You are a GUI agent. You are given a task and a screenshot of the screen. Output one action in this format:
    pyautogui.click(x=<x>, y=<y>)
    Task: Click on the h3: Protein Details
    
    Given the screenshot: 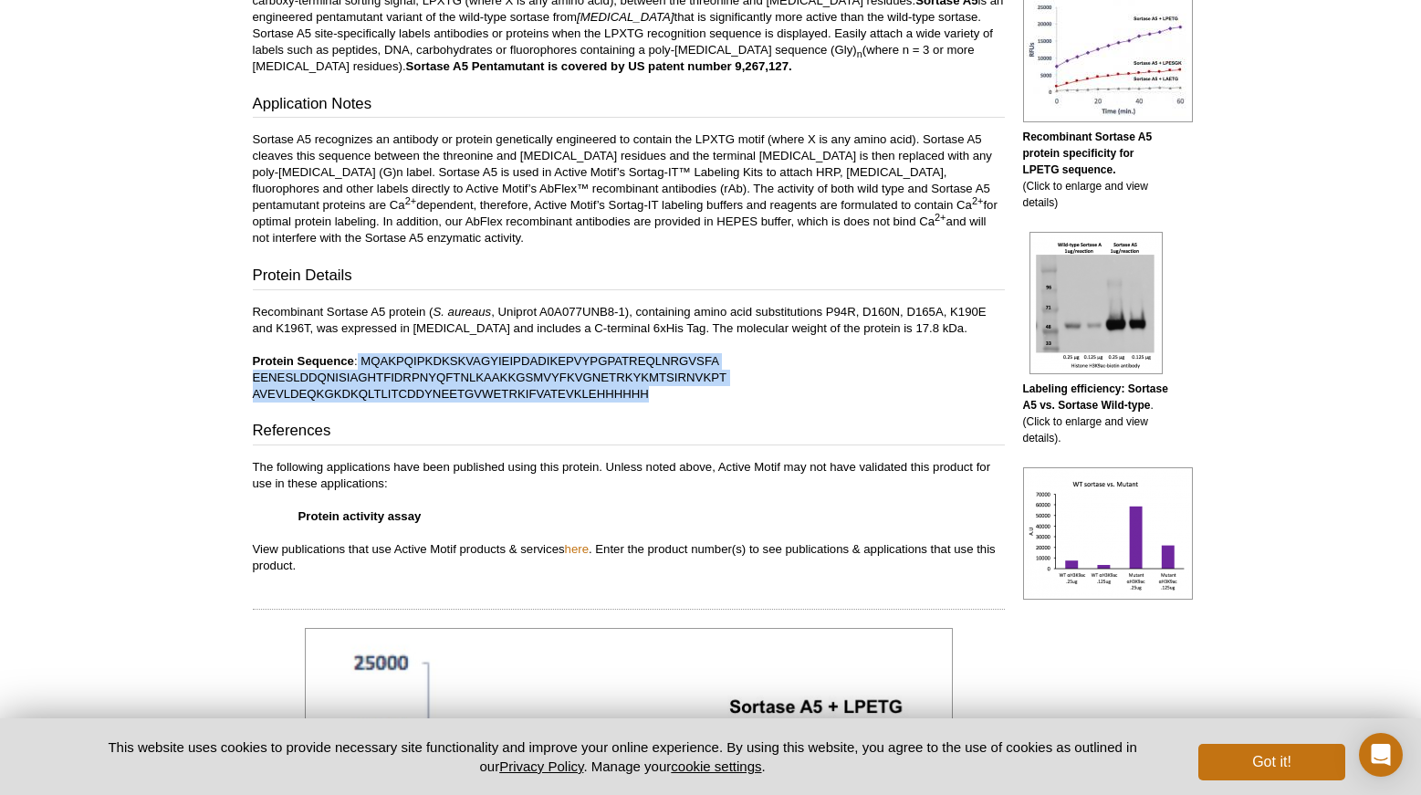 What is the action you would take?
    pyautogui.click(x=629, y=277)
    